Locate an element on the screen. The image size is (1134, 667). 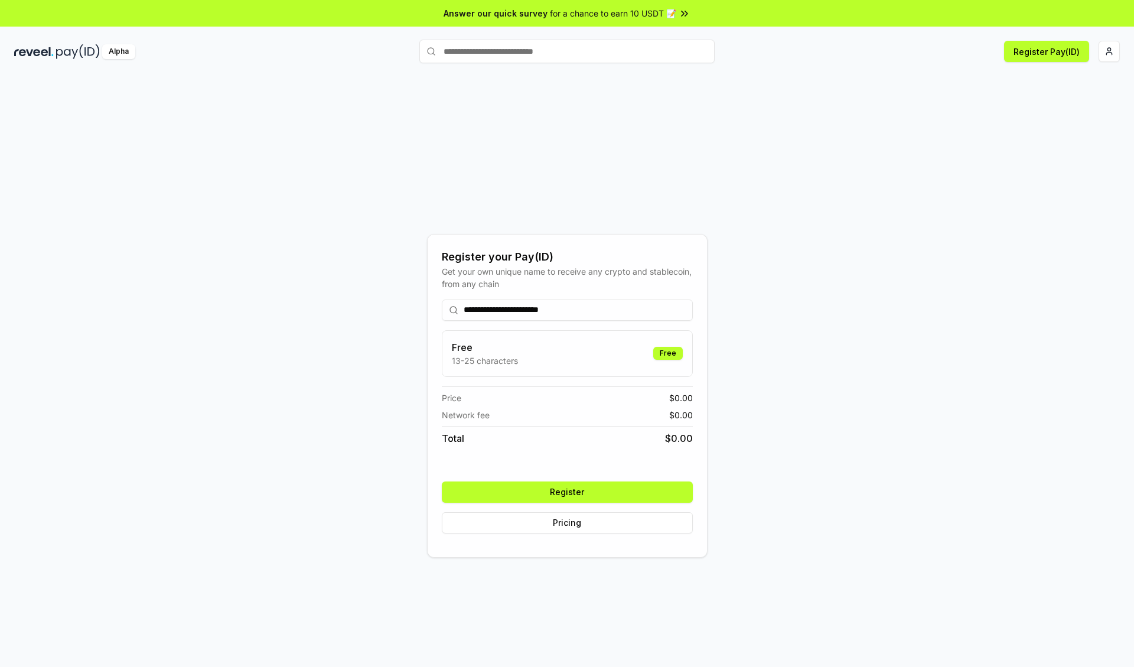
h3: Free is located at coordinates (485, 347).